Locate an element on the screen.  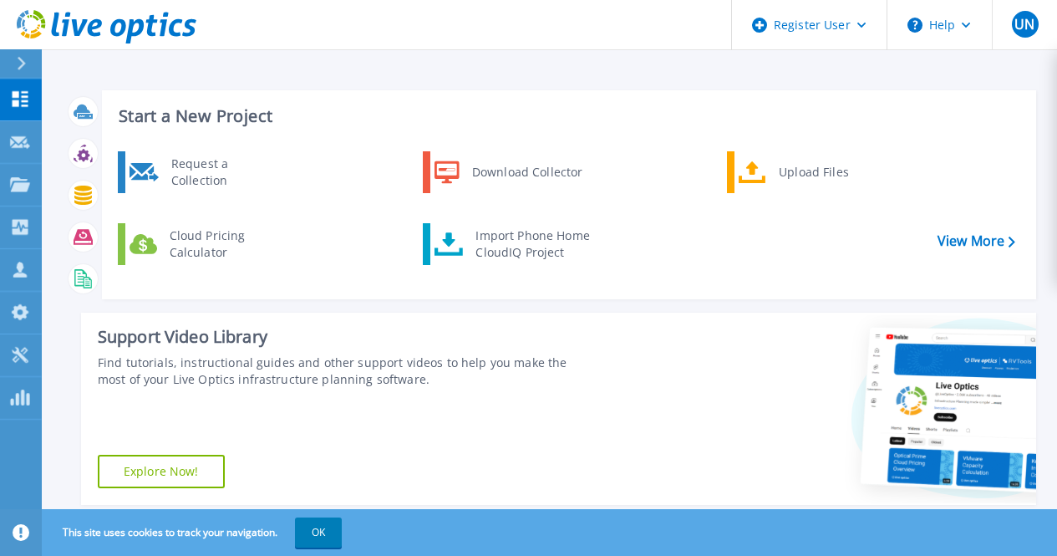
a: Request a Collection is located at coordinates (203, 172).